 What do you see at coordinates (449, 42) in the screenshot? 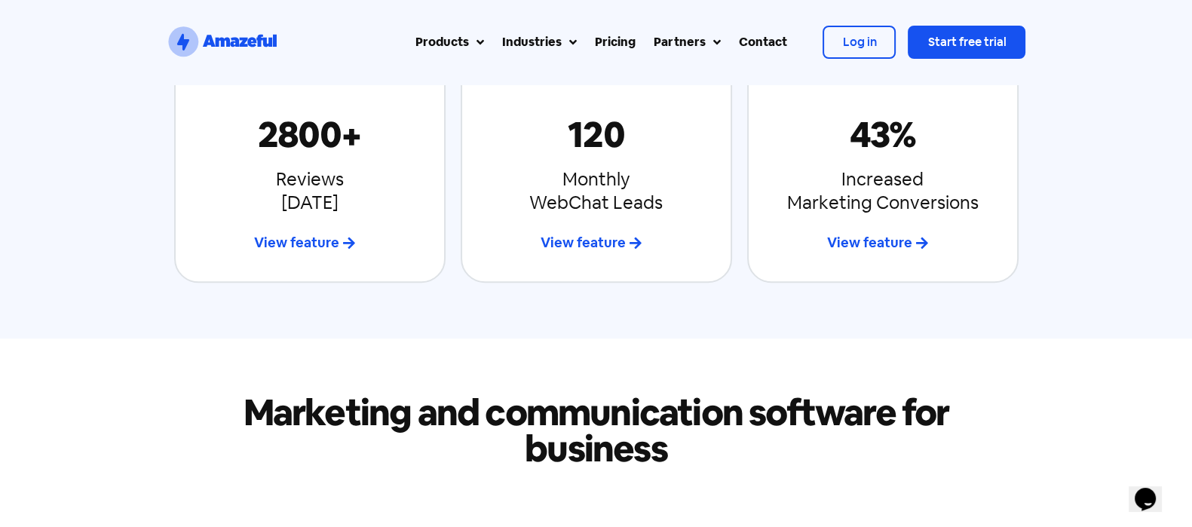
I see `a: Products` at bounding box center [449, 42].